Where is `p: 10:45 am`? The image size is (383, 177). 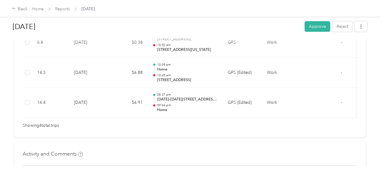 p: 10:45 am is located at coordinates (188, 75).